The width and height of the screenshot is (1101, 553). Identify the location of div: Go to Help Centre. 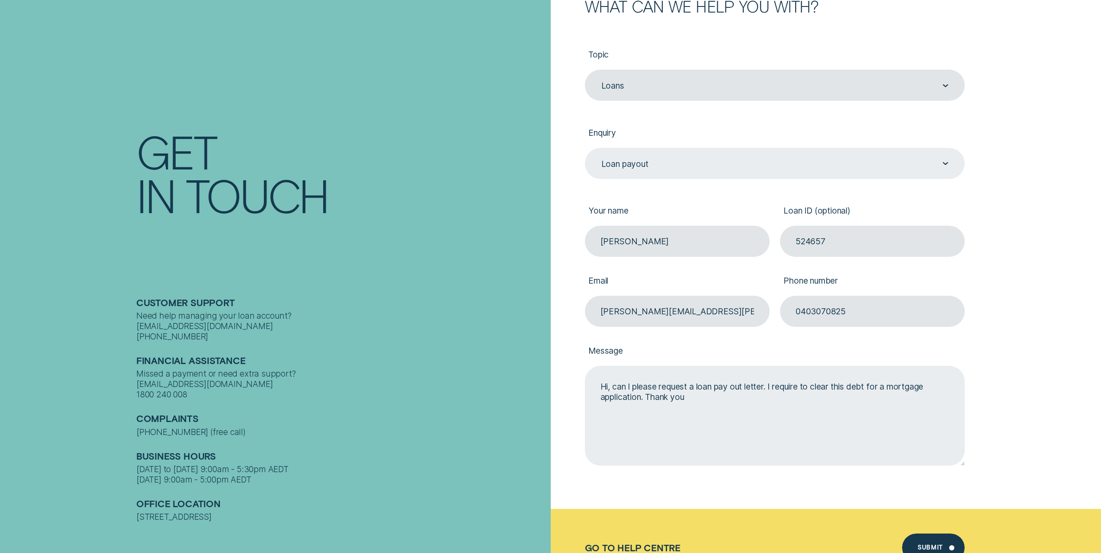
(633, 548).